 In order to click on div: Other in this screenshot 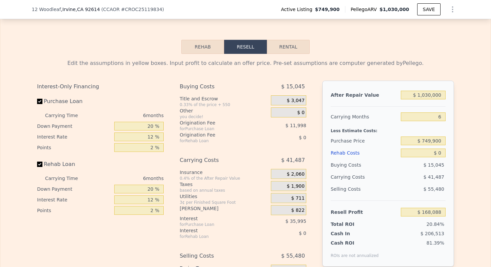, I will do `click(224, 111)`.